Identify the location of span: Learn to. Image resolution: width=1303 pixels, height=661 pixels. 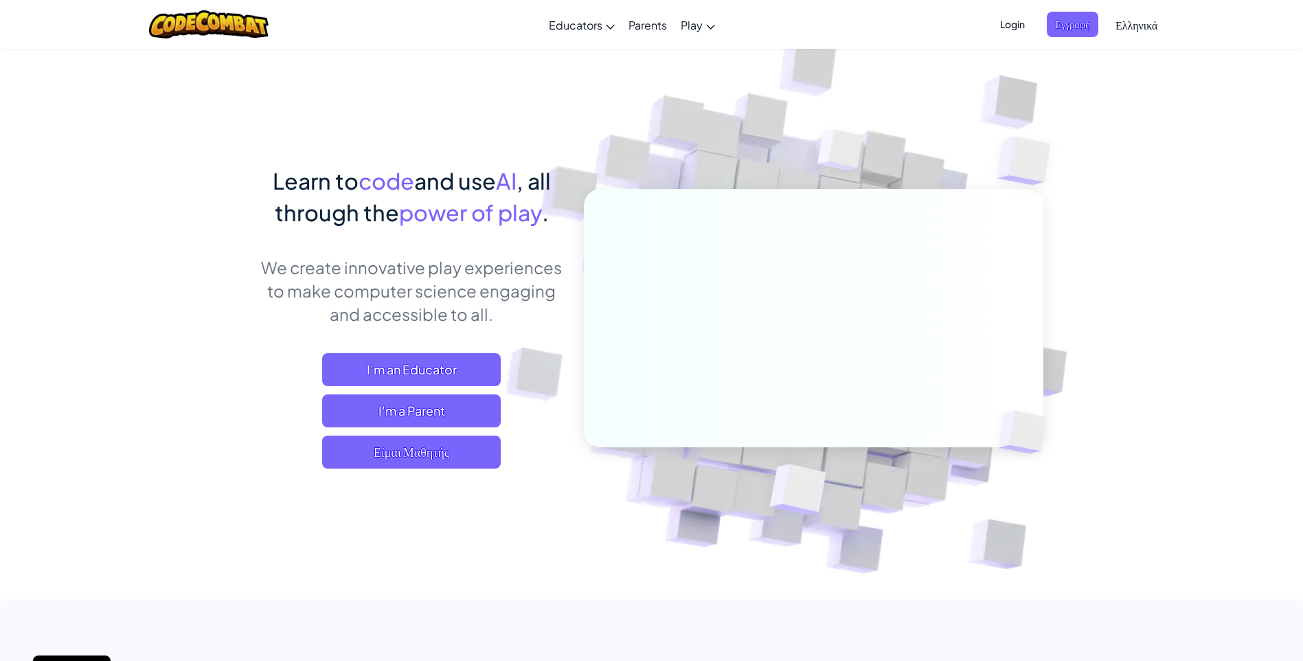
(315, 181).